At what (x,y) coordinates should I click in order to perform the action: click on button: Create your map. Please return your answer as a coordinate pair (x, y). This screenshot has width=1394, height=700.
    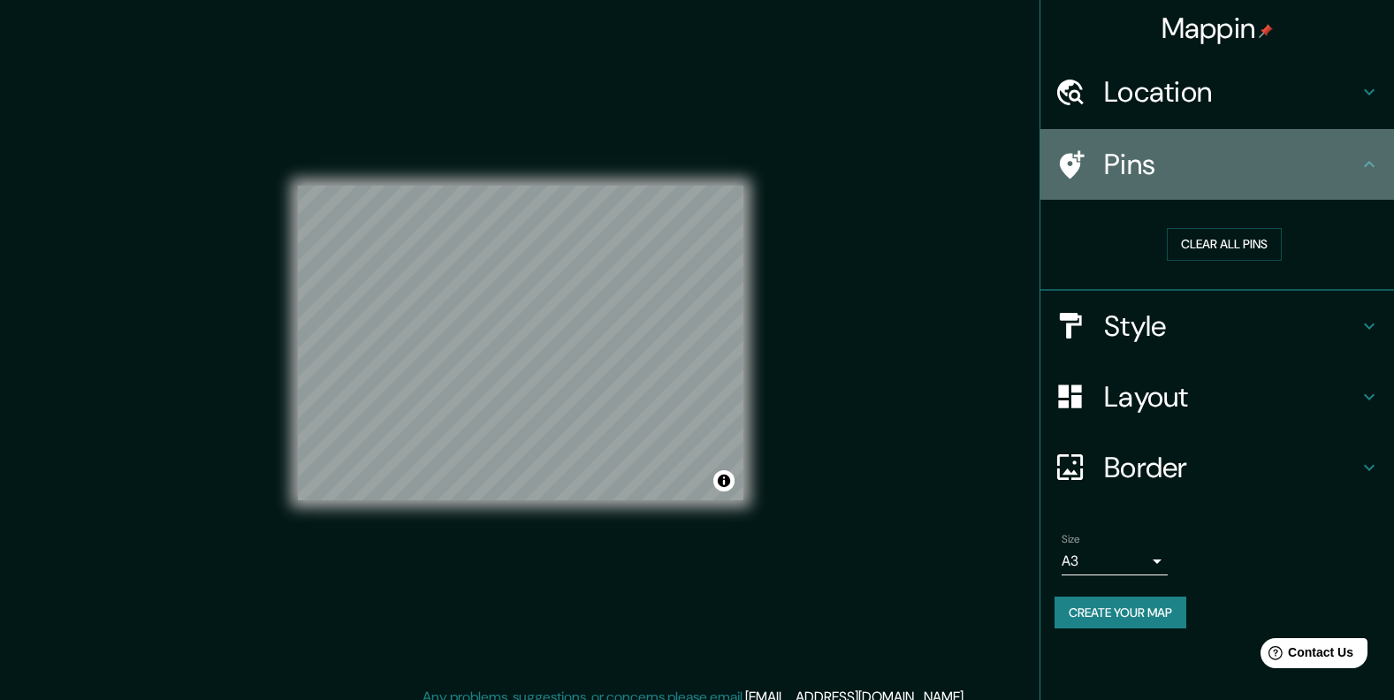
    Looking at the image, I should click on (1120, 613).